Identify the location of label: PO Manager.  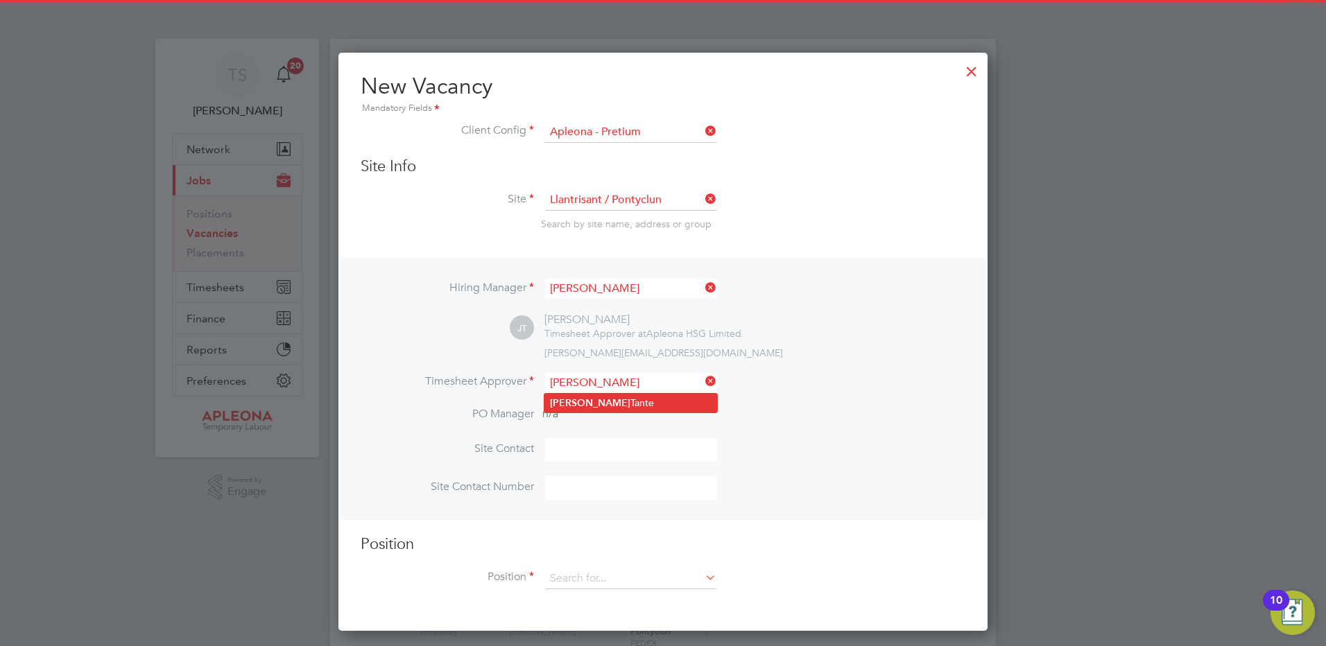
(447, 414).